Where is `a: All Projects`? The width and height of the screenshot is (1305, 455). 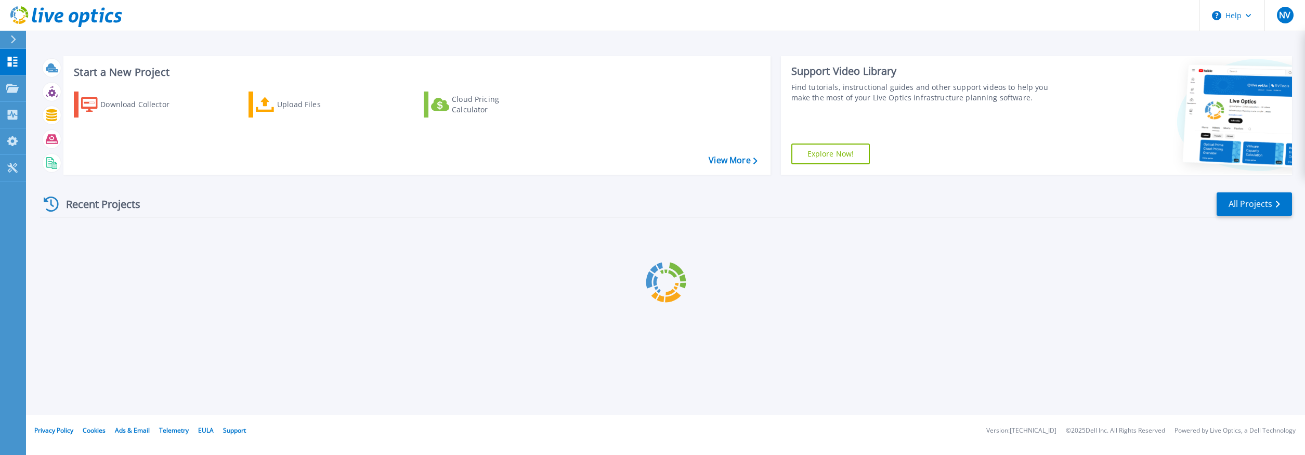
a: All Projects is located at coordinates (1254, 204).